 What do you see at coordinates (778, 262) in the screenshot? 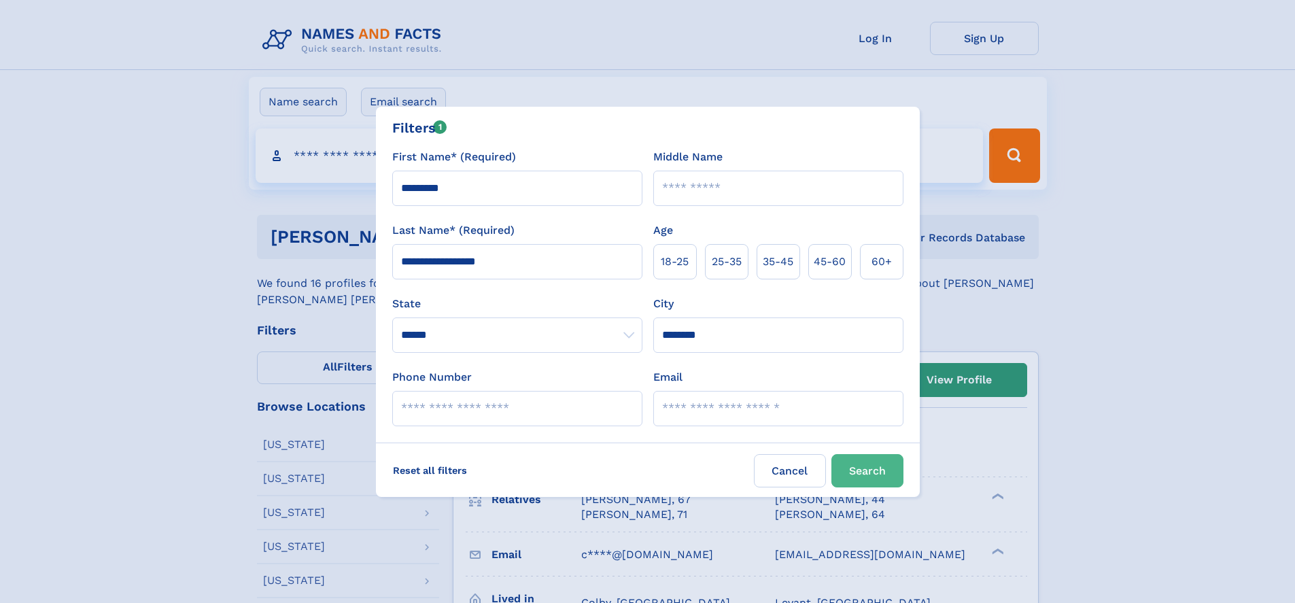
I see `span: 35‑45` at bounding box center [778, 262].